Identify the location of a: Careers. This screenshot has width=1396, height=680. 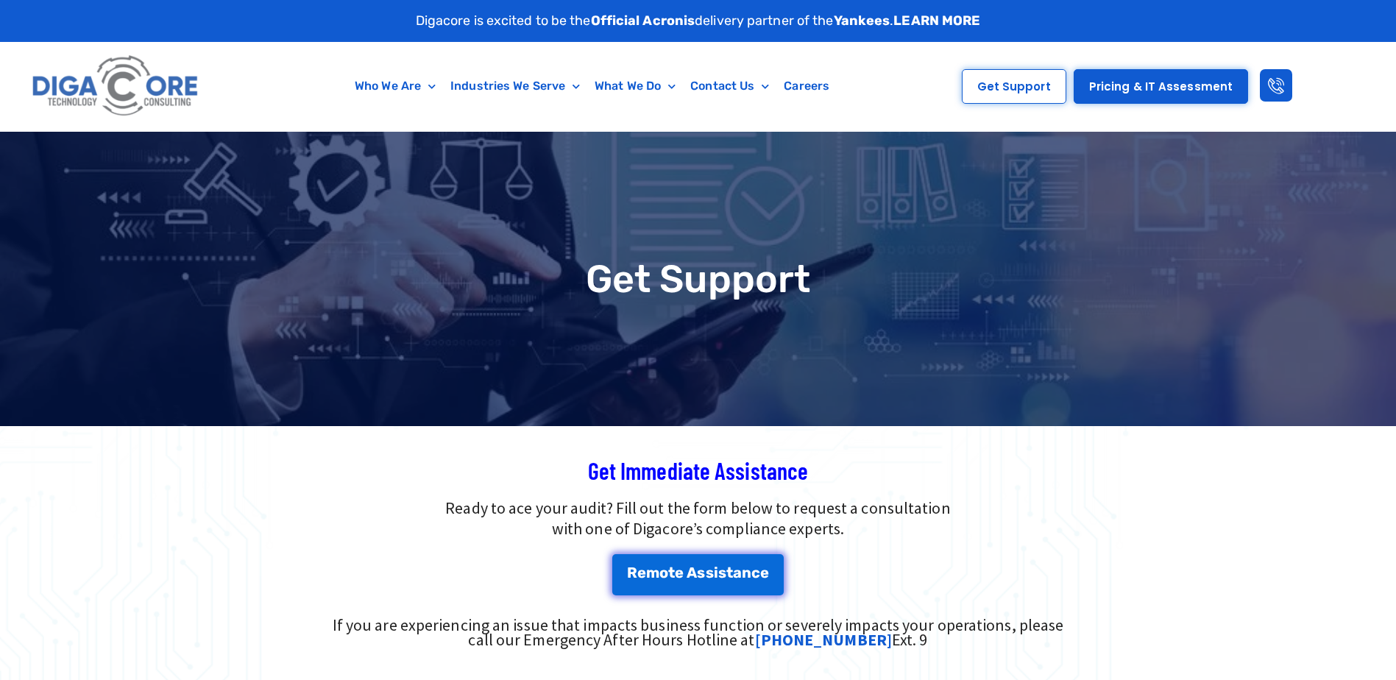
(807, 86).